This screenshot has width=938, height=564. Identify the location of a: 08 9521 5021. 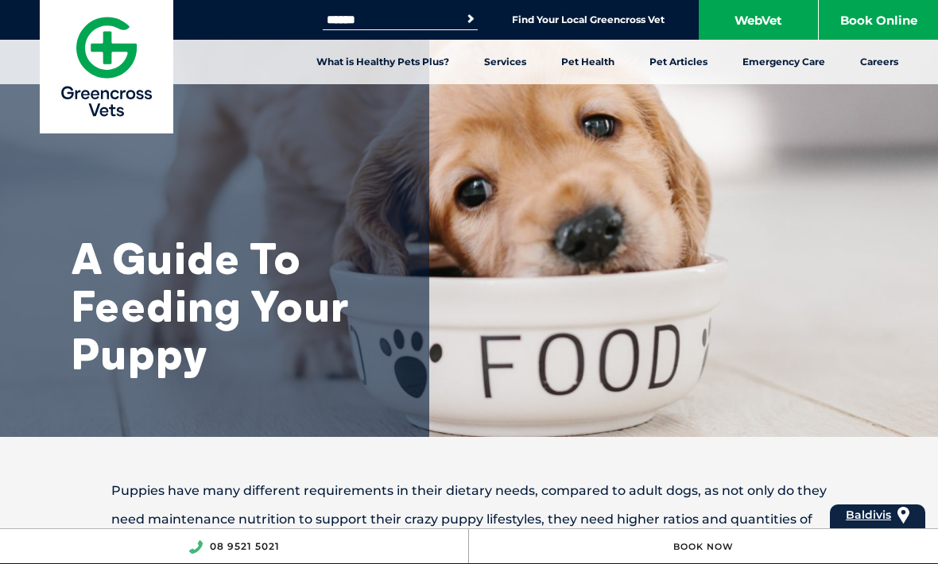
(245, 546).